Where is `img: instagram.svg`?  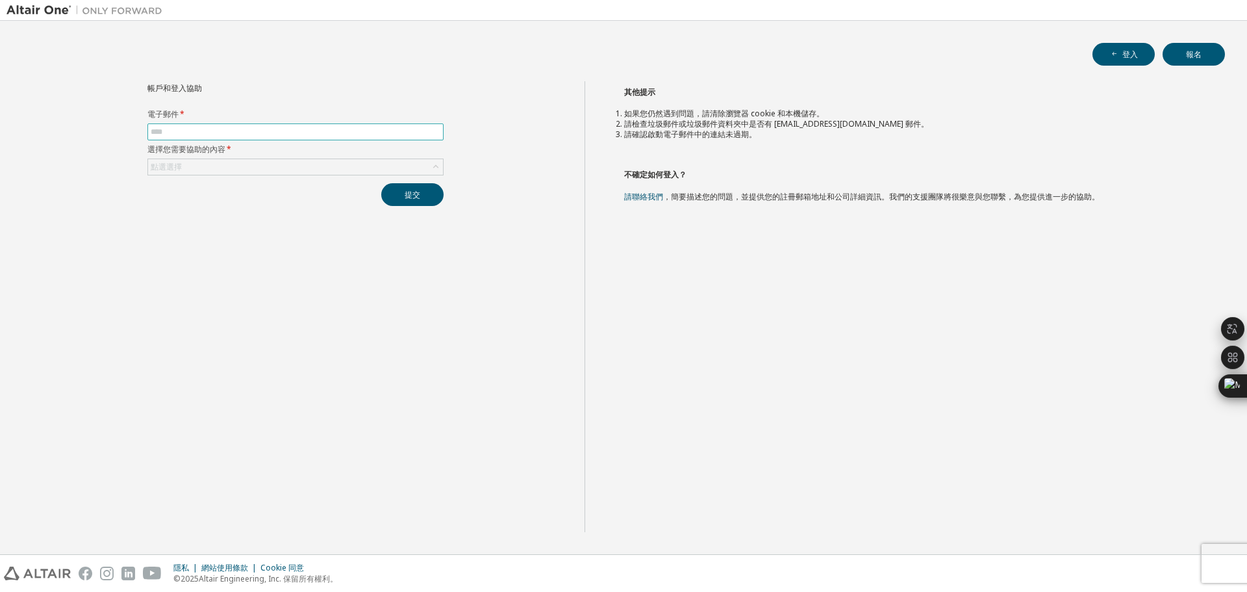
img: instagram.svg is located at coordinates (106, 573).